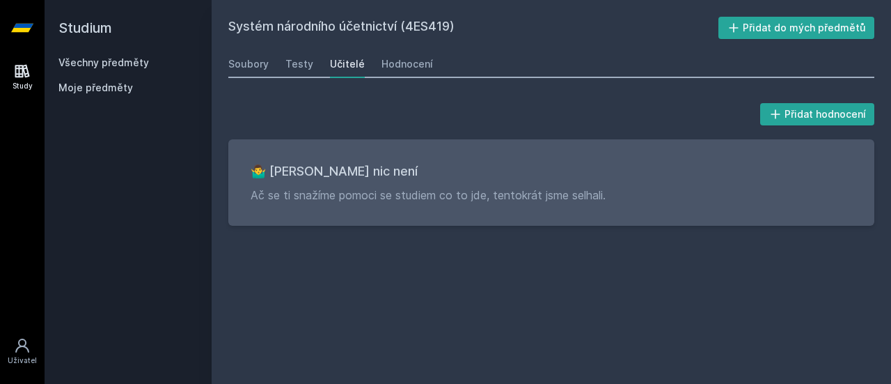 This screenshot has width=891, height=384. Describe the element at coordinates (249, 64) in the screenshot. I see `a: Soubory` at that location.